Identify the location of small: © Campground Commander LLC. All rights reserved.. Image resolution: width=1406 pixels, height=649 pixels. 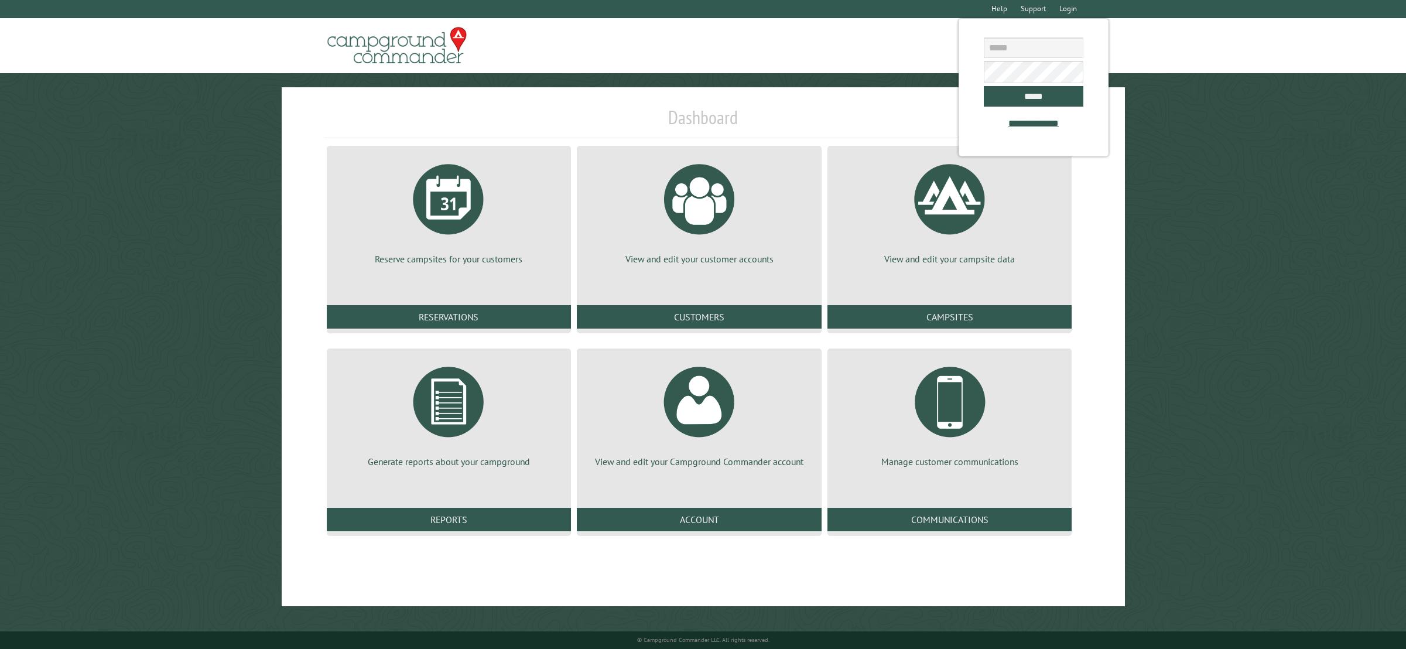
(703, 640).